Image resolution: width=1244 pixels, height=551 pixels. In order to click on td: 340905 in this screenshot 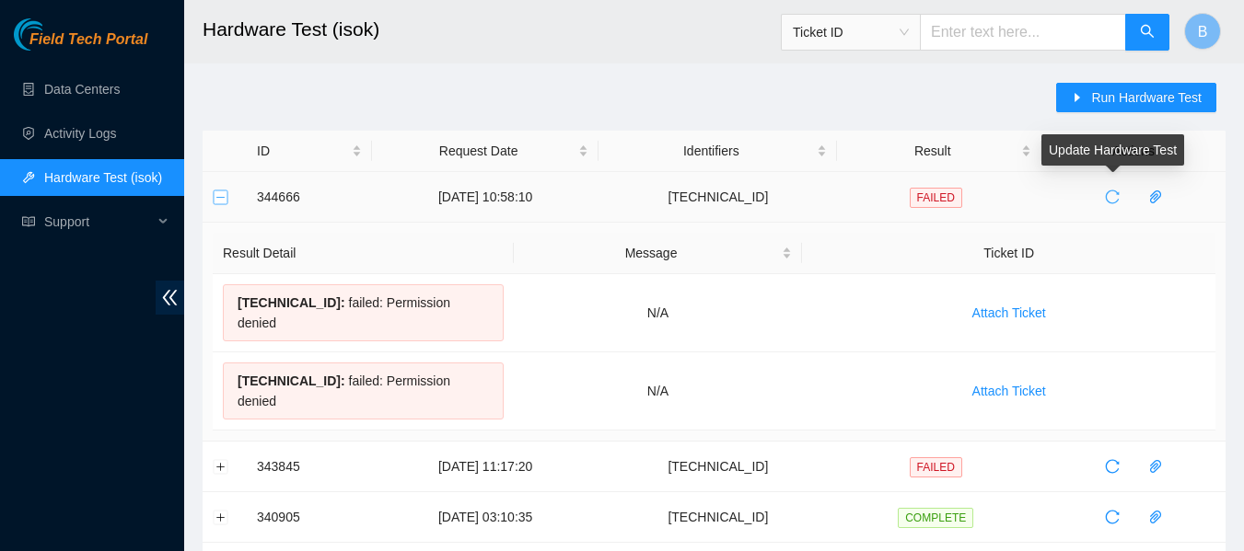, I will do `click(309, 517)`.